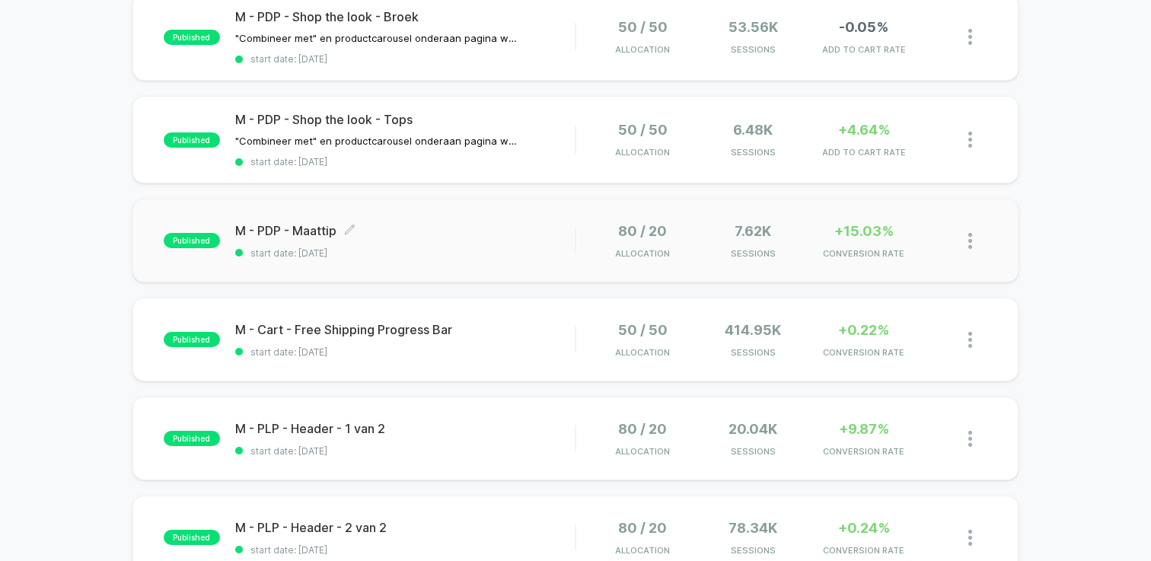 Image resolution: width=1151 pixels, height=561 pixels. What do you see at coordinates (405, 231) in the screenshot?
I see `span: M - PDP - Maattip` at bounding box center [405, 231].